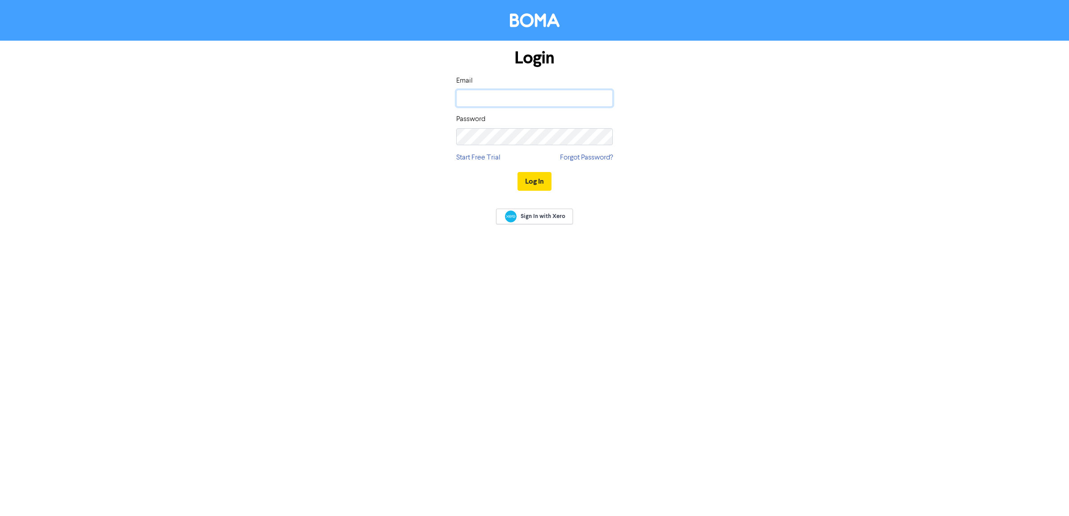 Image resolution: width=1069 pixels, height=516 pixels. Describe the element at coordinates (534, 182) in the screenshot. I see `button: Log In` at that location.